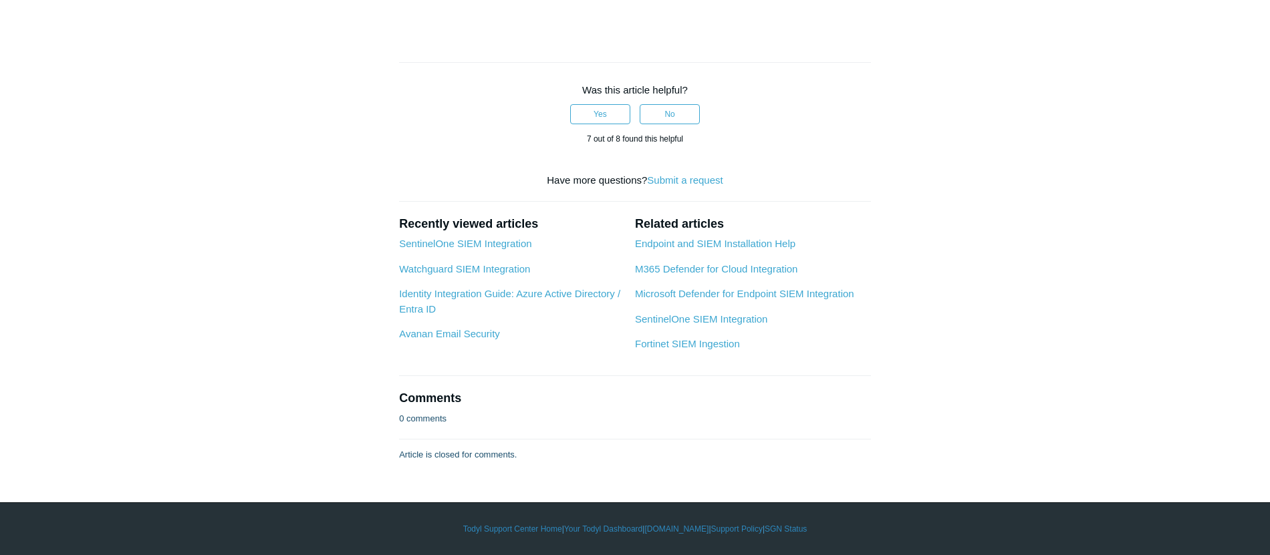 Image resolution: width=1270 pixels, height=555 pixels. I want to click on div: Have more questions?, so click(635, 180).